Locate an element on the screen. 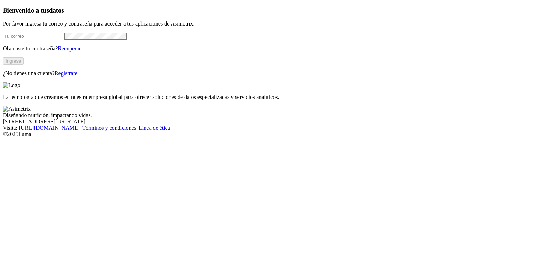 This screenshot has width=535, height=258. div: © 2025 Iluma is located at coordinates (268, 135).